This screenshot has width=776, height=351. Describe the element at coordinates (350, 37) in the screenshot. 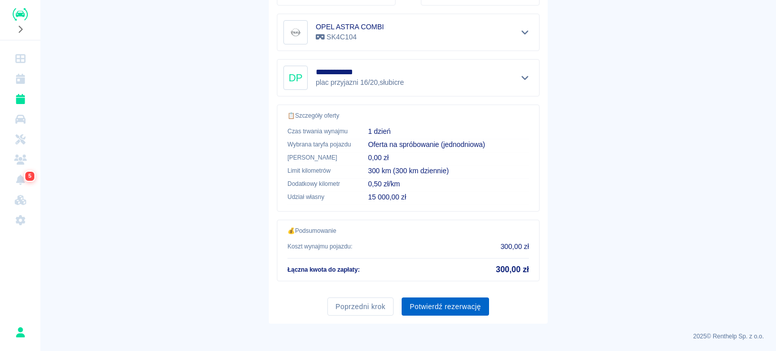

I see `p: SK4C104` at that location.